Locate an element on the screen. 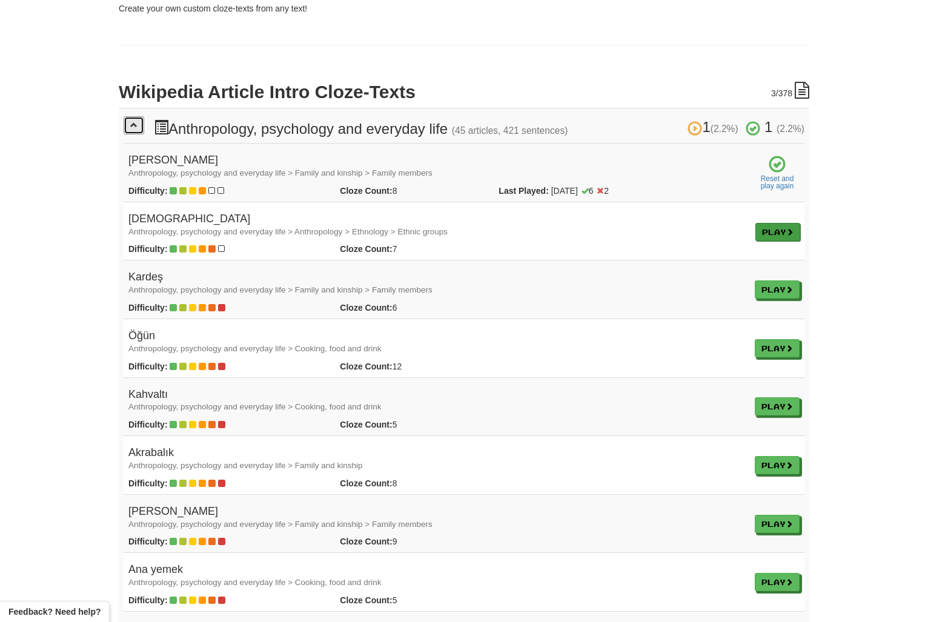 The image size is (928, 622). a: Reset andplay again is located at coordinates (777, 182).